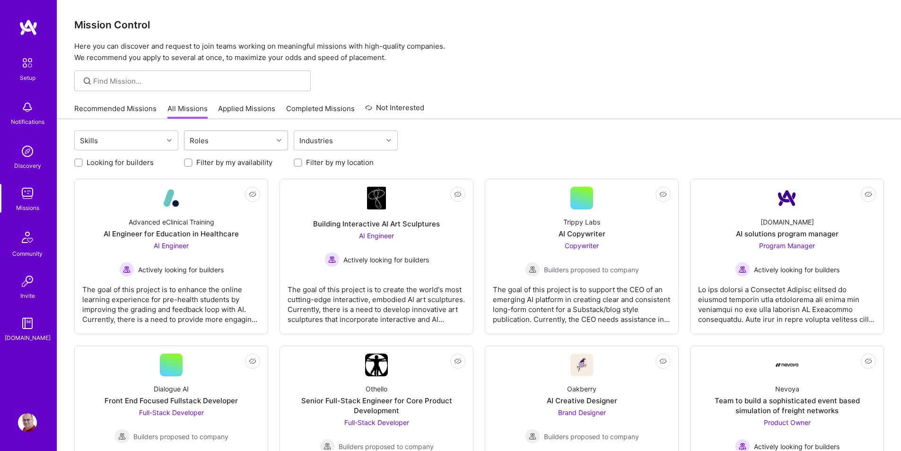 The height and width of the screenshot is (451, 901). Describe the element at coordinates (187, 111) in the screenshot. I see `a: All Missions` at that location.